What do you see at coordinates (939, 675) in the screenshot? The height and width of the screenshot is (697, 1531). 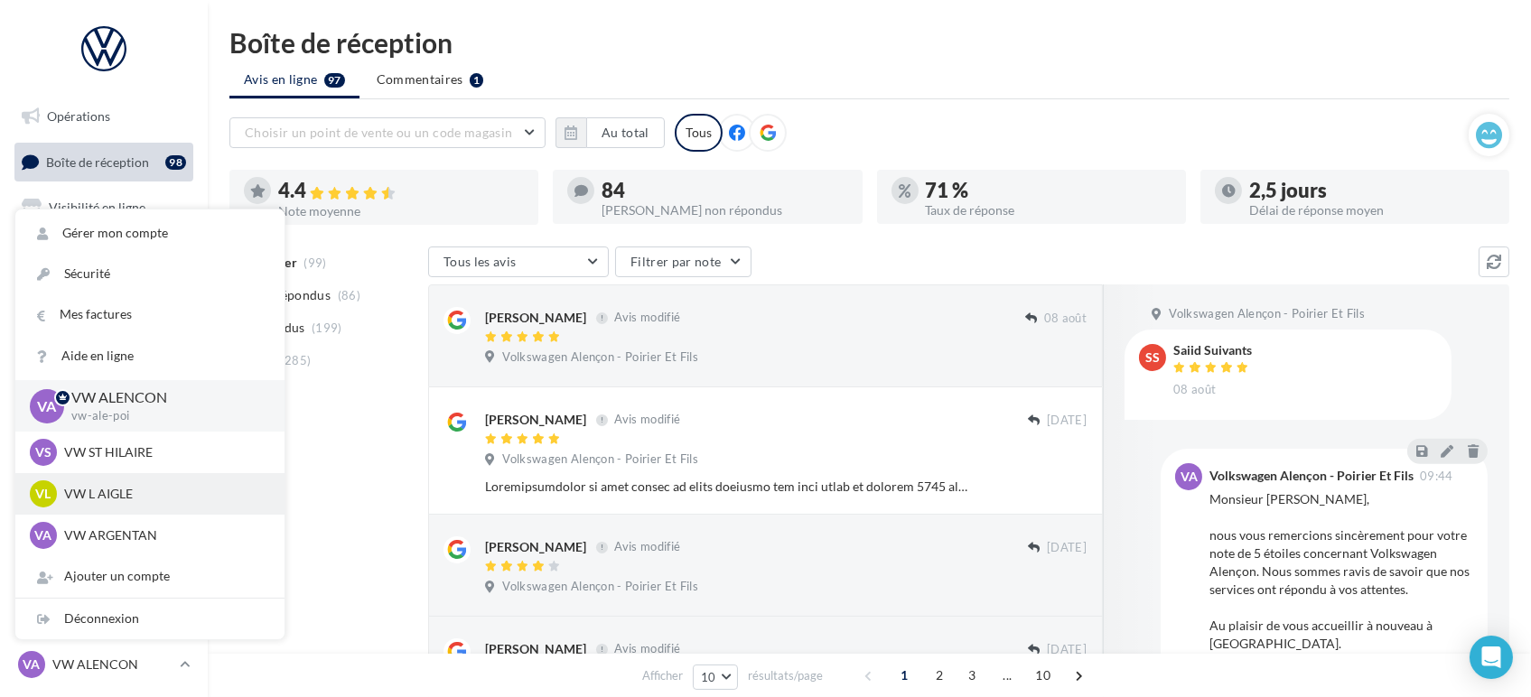 I see `span: 2` at bounding box center [939, 675].